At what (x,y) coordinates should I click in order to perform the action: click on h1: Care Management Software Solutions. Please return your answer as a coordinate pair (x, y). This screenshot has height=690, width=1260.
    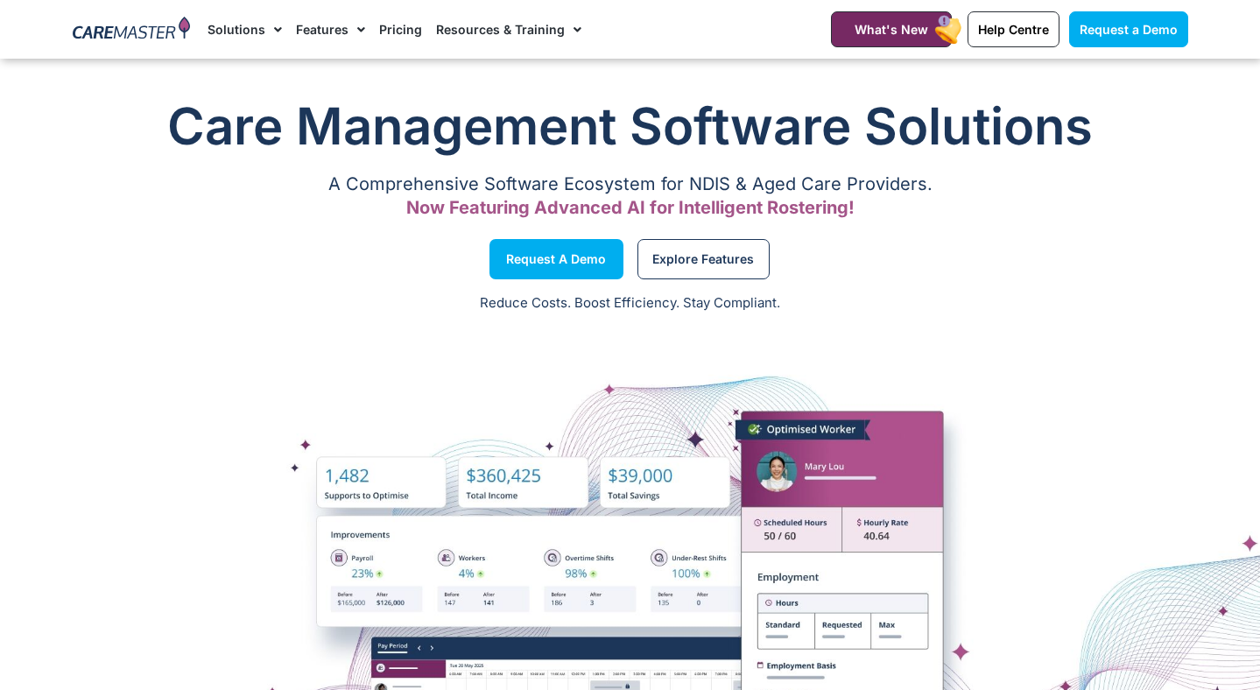
    Looking at the image, I should click on (630, 126).